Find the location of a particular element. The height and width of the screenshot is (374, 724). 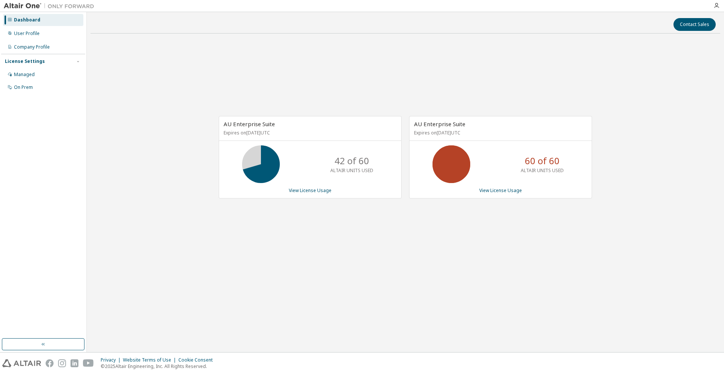

p: 42 of 60 is located at coordinates (352, 161).